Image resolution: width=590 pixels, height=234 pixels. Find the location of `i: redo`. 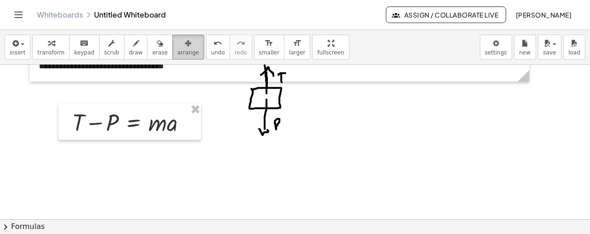

i: redo is located at coordinates (240, 43).